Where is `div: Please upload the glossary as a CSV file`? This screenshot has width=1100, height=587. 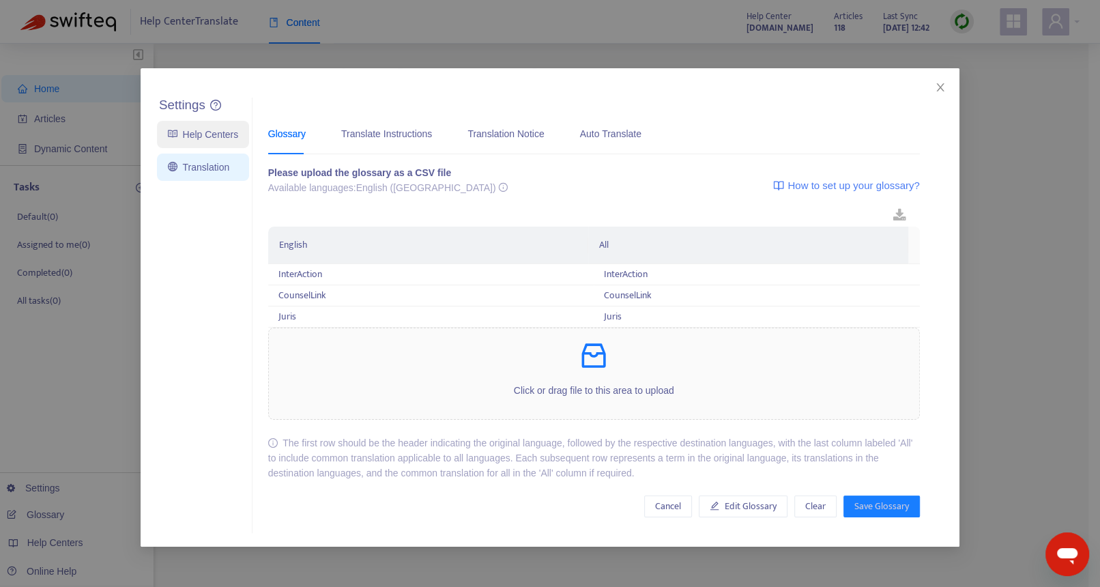 div: Please upload the glossary as a CSV file is located at coordinates (388, 173).